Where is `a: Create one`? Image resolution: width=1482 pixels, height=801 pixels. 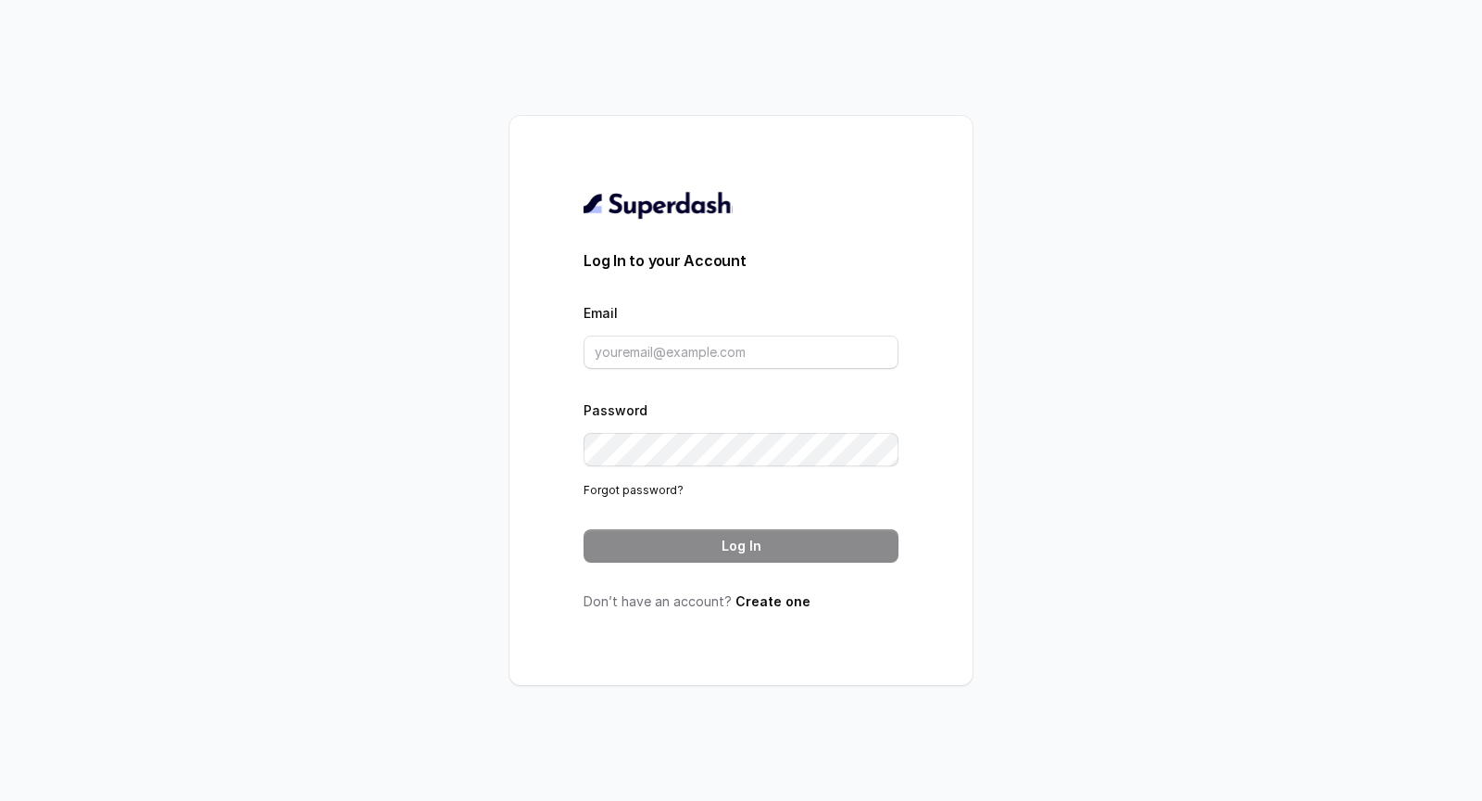 a: Create one is located at coordinates (773, 600).